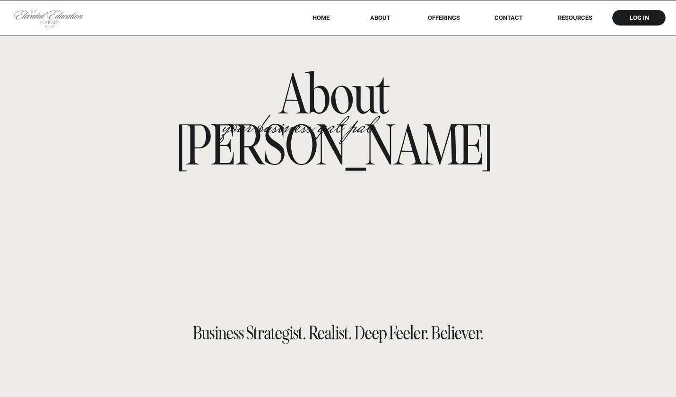 This screenshot has width=676, height=397. What do you see at coordinates (320, 17) in the screenshot?
I see `nav: HOME` at bounding box center [320, 17].